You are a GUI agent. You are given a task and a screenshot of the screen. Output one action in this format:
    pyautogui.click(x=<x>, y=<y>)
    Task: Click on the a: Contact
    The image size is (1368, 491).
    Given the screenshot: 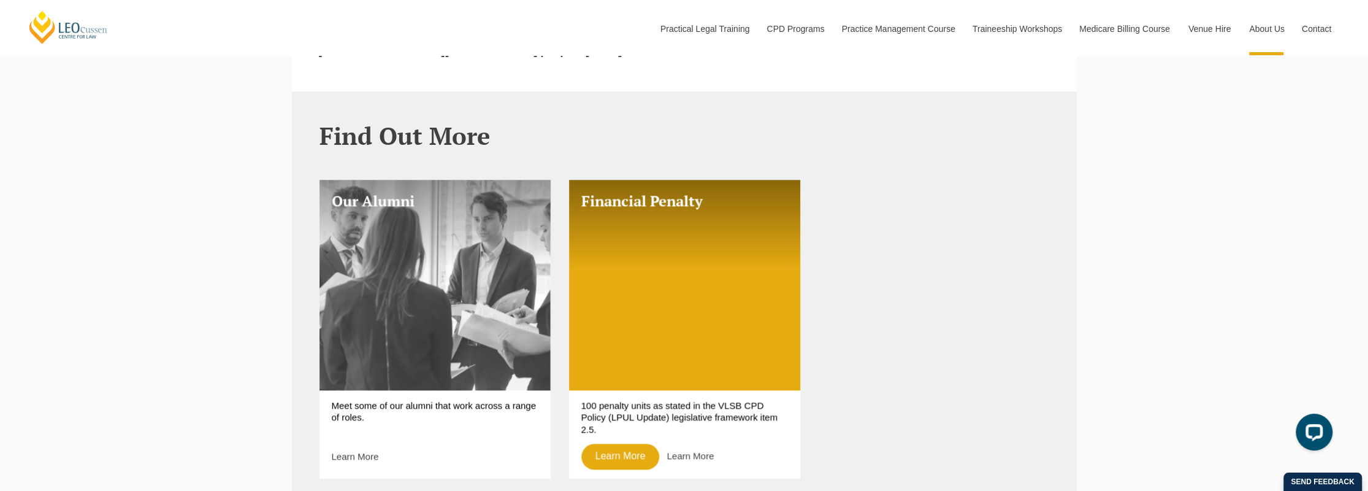 What is the action you would take?
    pyautogui.click(x=1316, y=29)
    